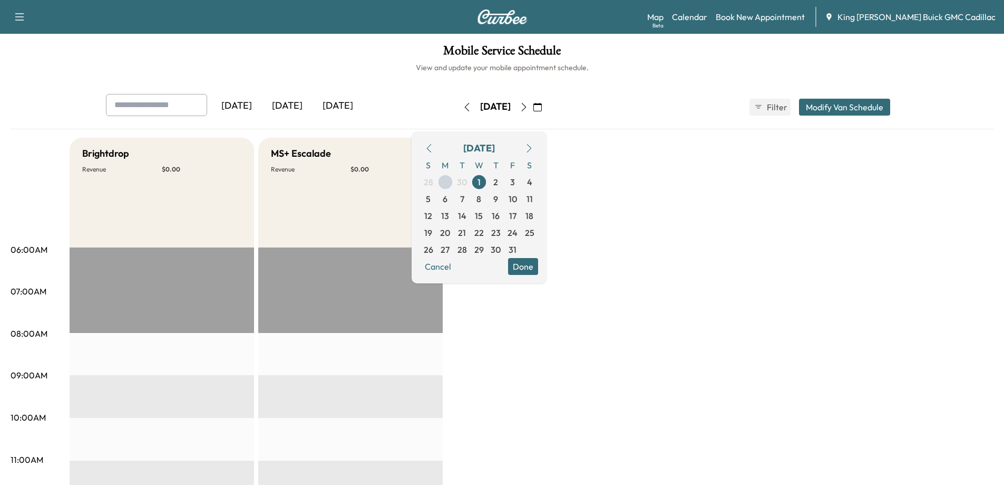 This screenshot has width=1004, height=485. I want to click on a: MapBeta, so click(655, 17).